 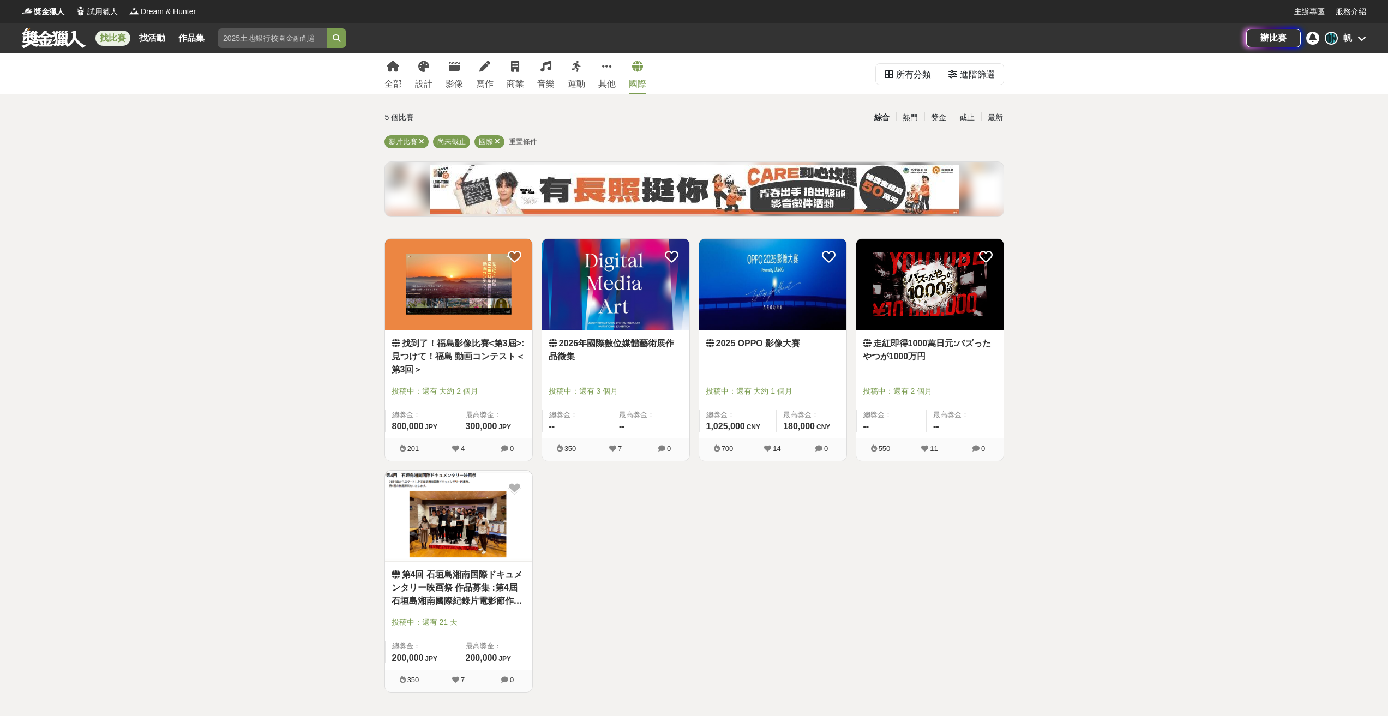 What do you see at coordinates (773, 344) in the screenshot?
I see `a: 2025 OPPO 影像大賽` at bounding box center [773, 344].